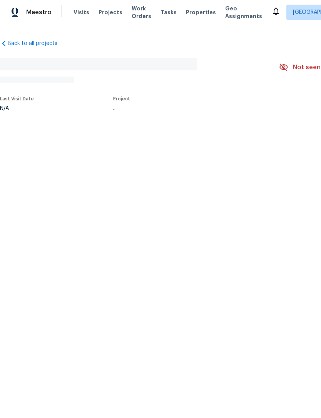 The width and height of the screenshot is (321, 418). What do you see at coordinates (110, 12) in the screenshot?
I see `span: Projects` at bounding box center [110, 12].